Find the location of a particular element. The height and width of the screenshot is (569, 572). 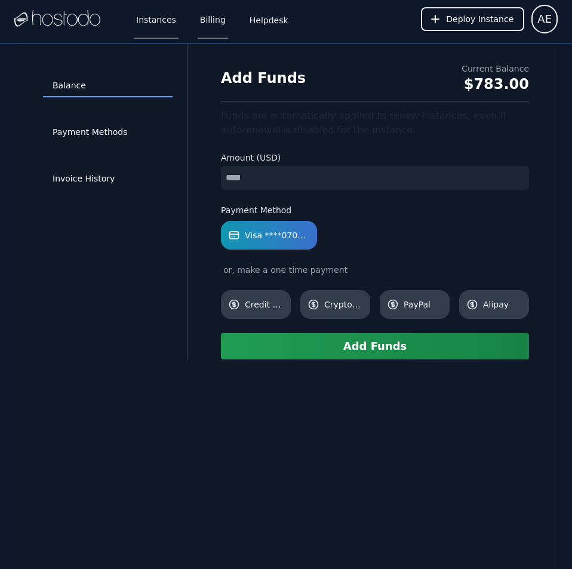

div: Funds are automatically applied to renew instances, even if autorenewal is disabled for the insta... is located at coordinates (375, 123).